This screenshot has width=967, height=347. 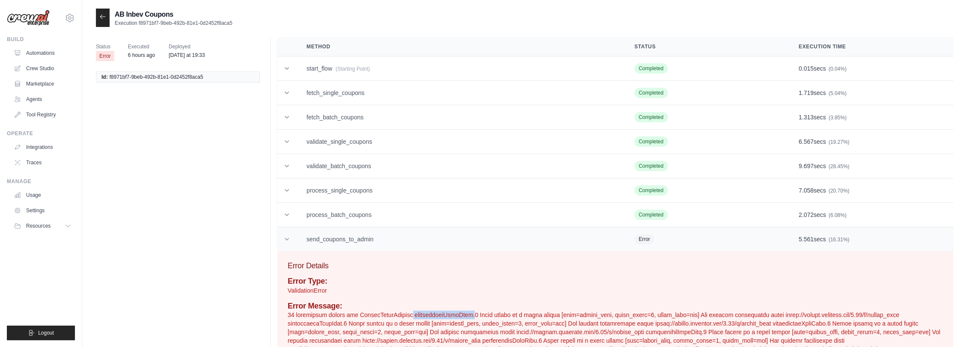 I want to click on th: Method, so click(x=460, y=47).